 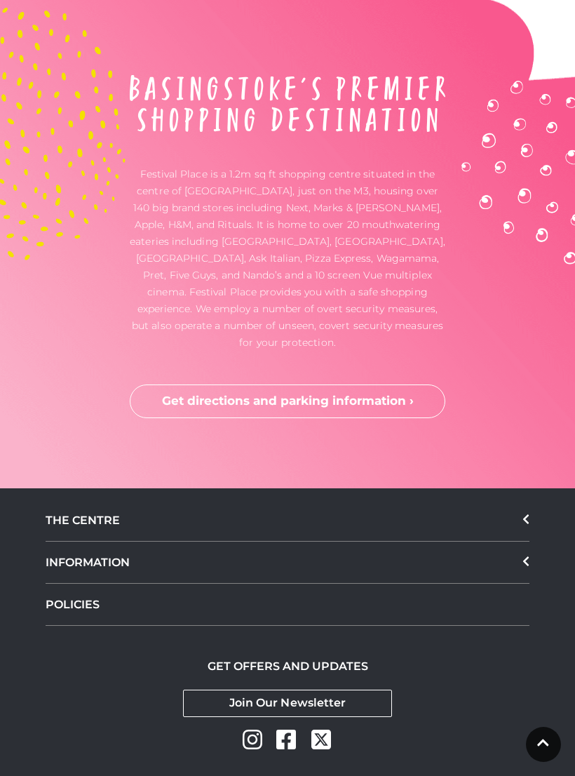 What do you see at coordinates (288, 605) in the screenshot?
I see `div: POLICIES` at bounding box center [288, 605].